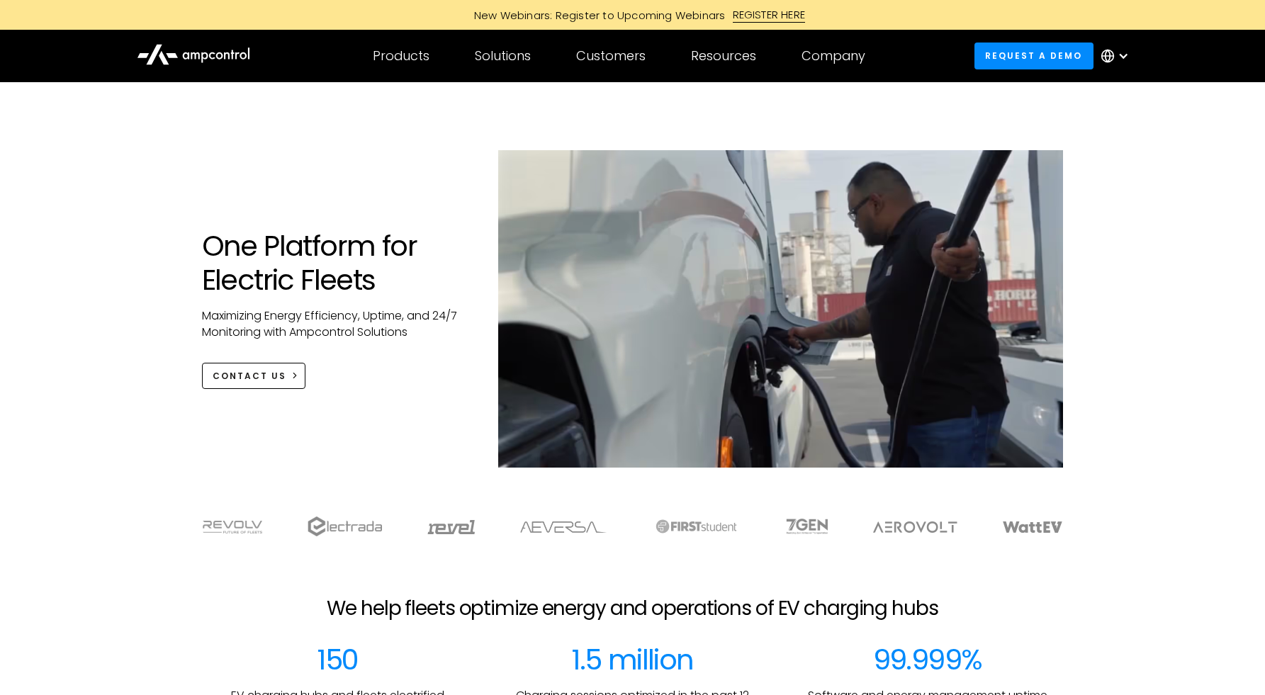 This screenshot has height=695, width=1265. I want to click on div: 150, so click(337, 660).